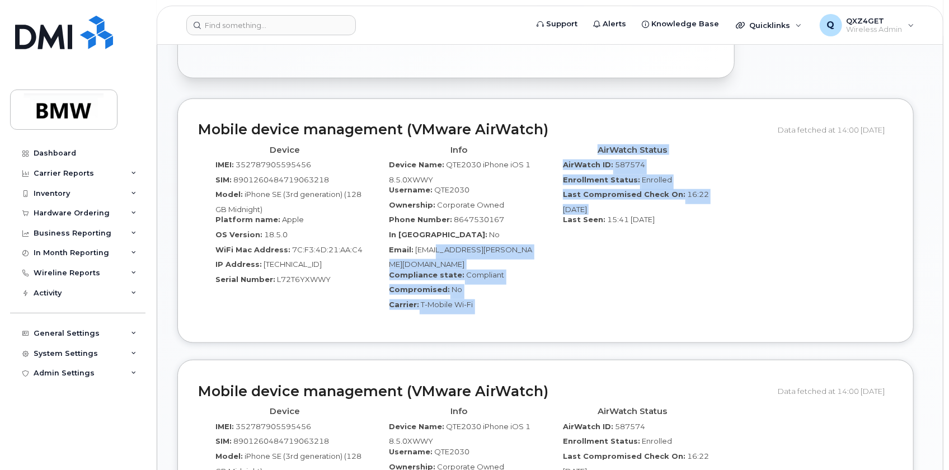 The width and height of the screenshot is (949, 470). Describe the element at coordinates (769, 25) in the screenshot. I see `div: Quicklinks` at that location.